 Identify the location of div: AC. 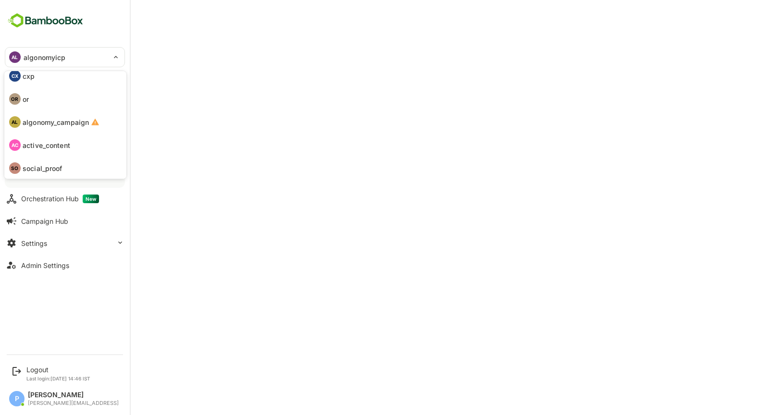
(15, 145).